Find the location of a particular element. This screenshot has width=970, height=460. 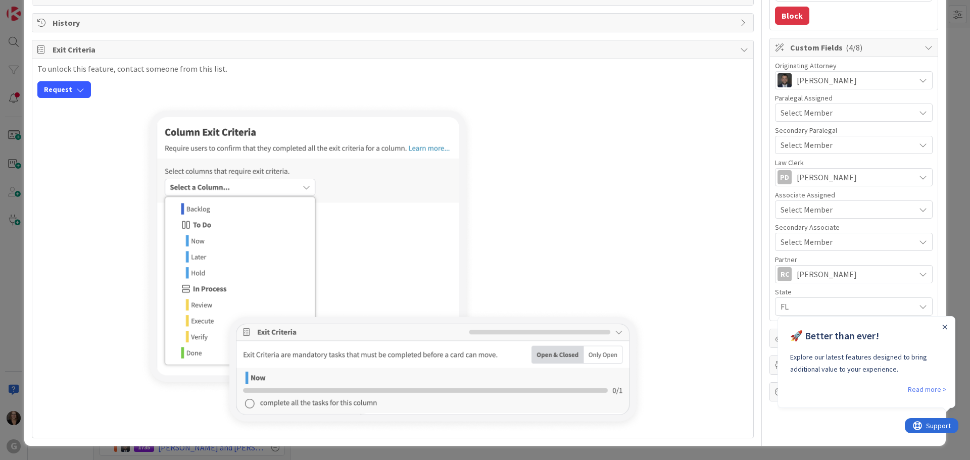

a: Read more > is located at coordinates (149, 73).